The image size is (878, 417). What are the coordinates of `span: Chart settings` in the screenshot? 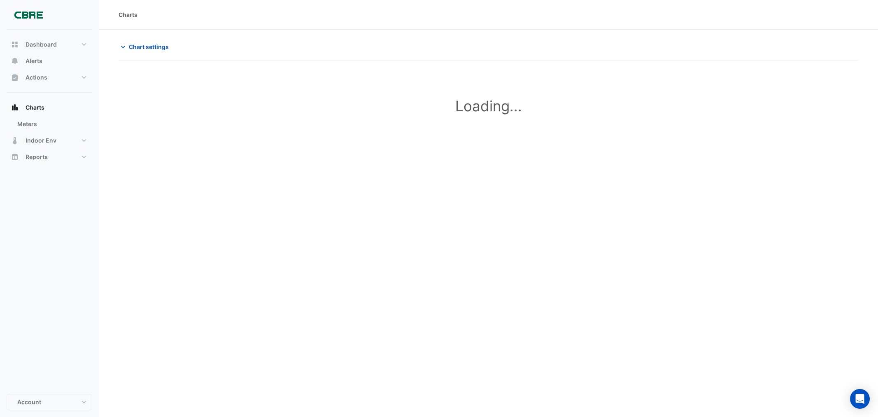 It's located at (149, 47).